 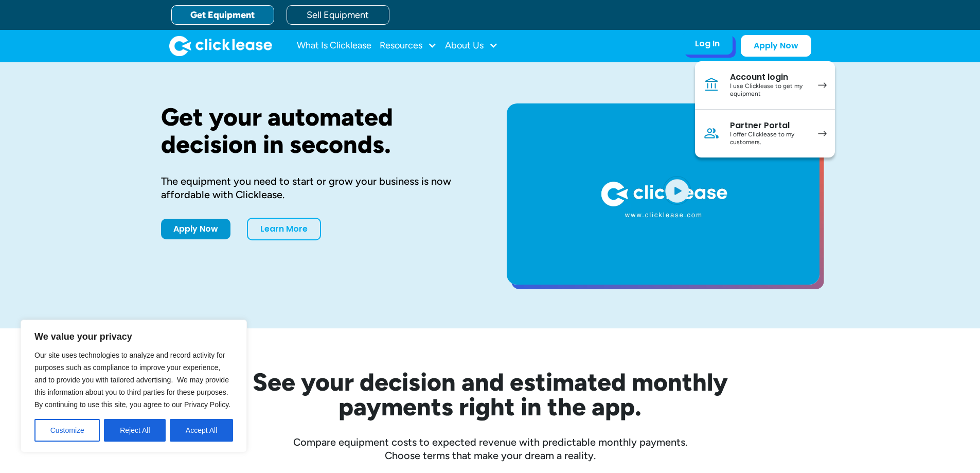 What do you see at coordinates (768, 77) in the screenshot?
I see `div: Account login` at bounding box center [768, 77].